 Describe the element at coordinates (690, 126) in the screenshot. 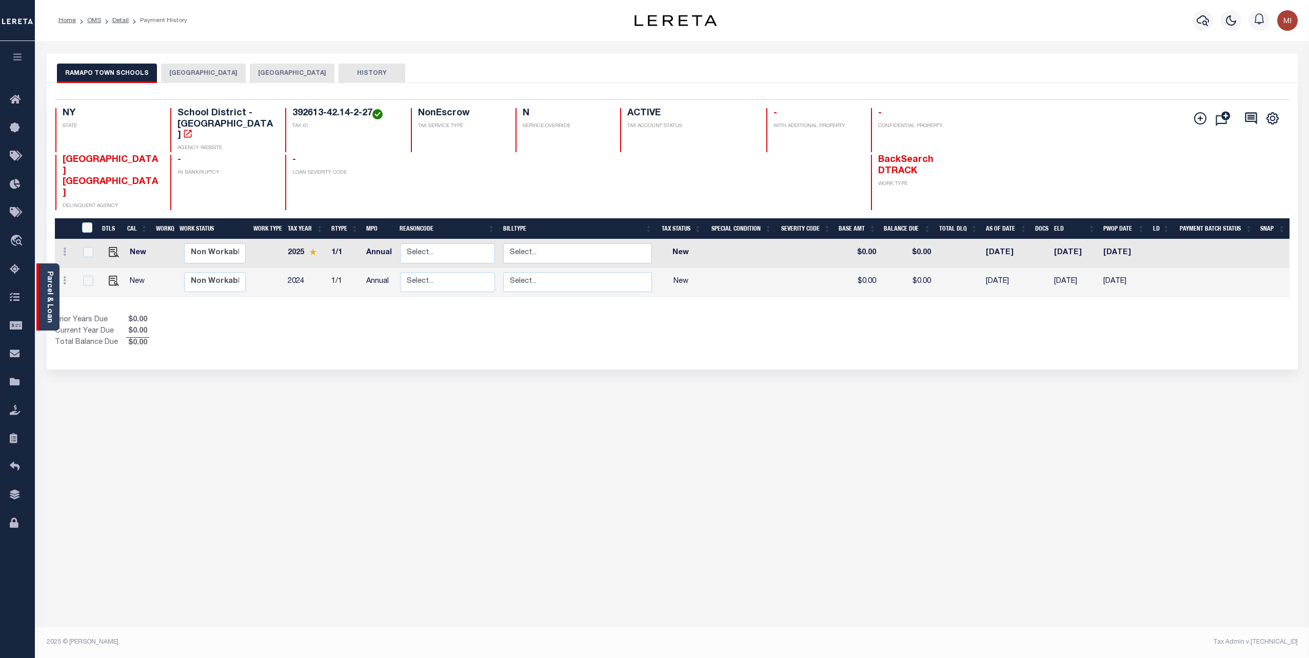

I see `p: TAX ACCOUNT STATUS` at that location.